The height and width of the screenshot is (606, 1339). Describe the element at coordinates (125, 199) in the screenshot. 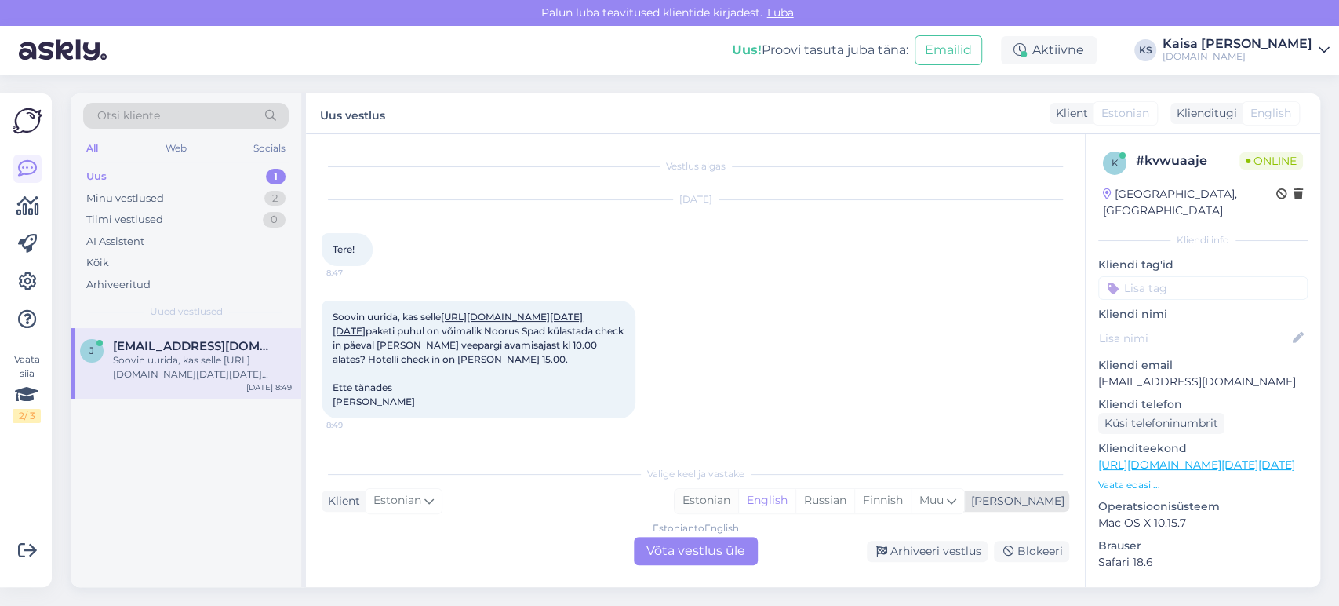

I see `div: Minu vestlused` at that location.